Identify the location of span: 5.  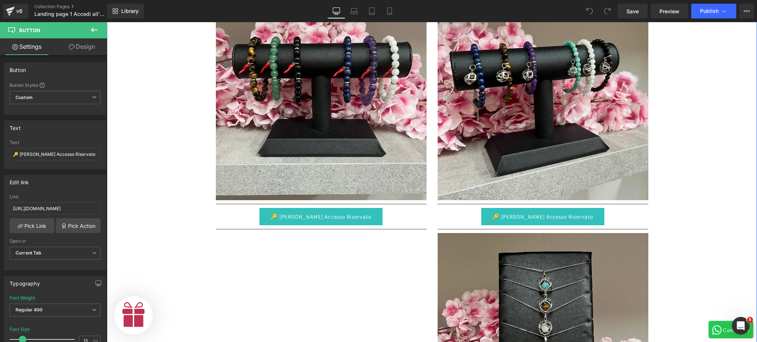
(750, 320).